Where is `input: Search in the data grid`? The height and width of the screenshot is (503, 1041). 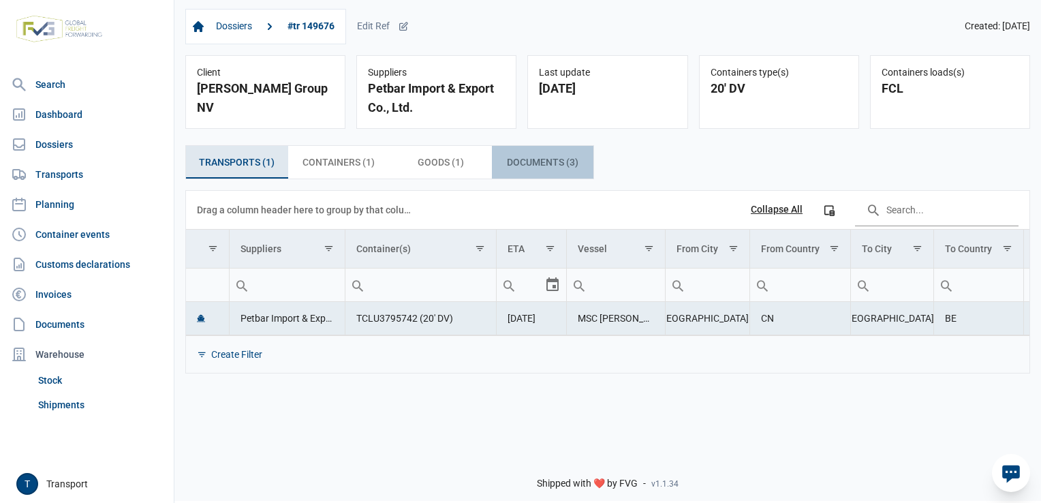
input: Search in the data grid is located at coordinates (937, 210).